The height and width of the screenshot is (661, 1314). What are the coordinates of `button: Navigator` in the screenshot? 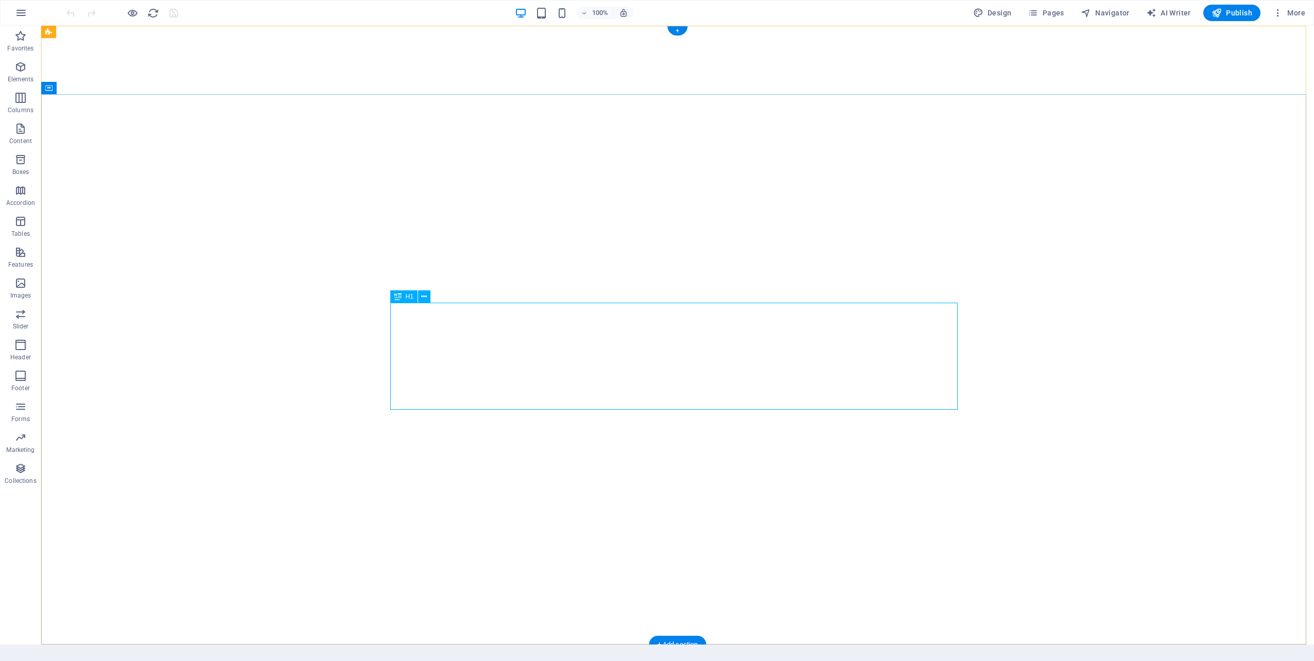 It's located at (1105, 13).